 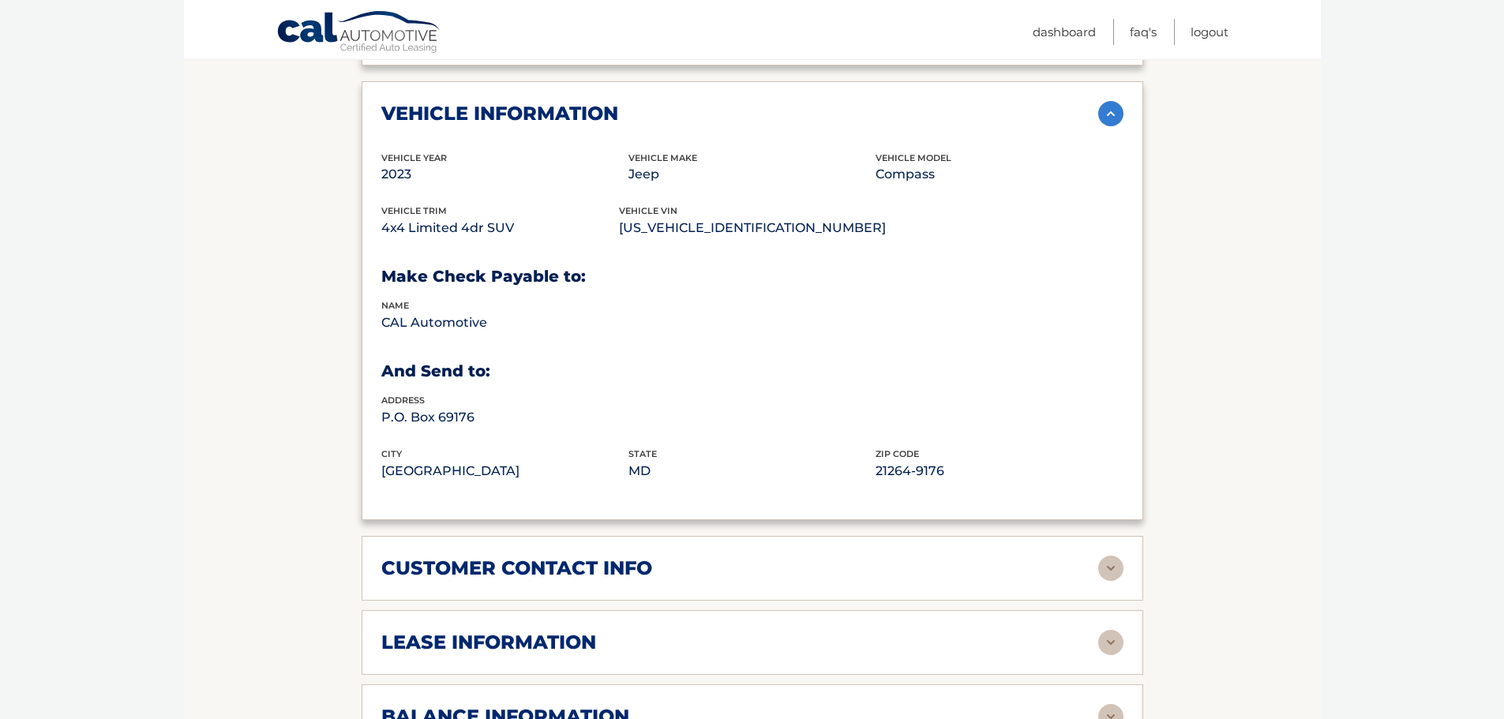 I want to click on span: vehicle model, so click(x=913, y=158).